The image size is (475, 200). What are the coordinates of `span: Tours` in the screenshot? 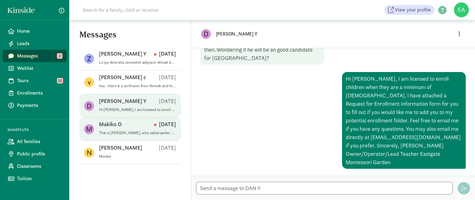 It's located at (39, 81).